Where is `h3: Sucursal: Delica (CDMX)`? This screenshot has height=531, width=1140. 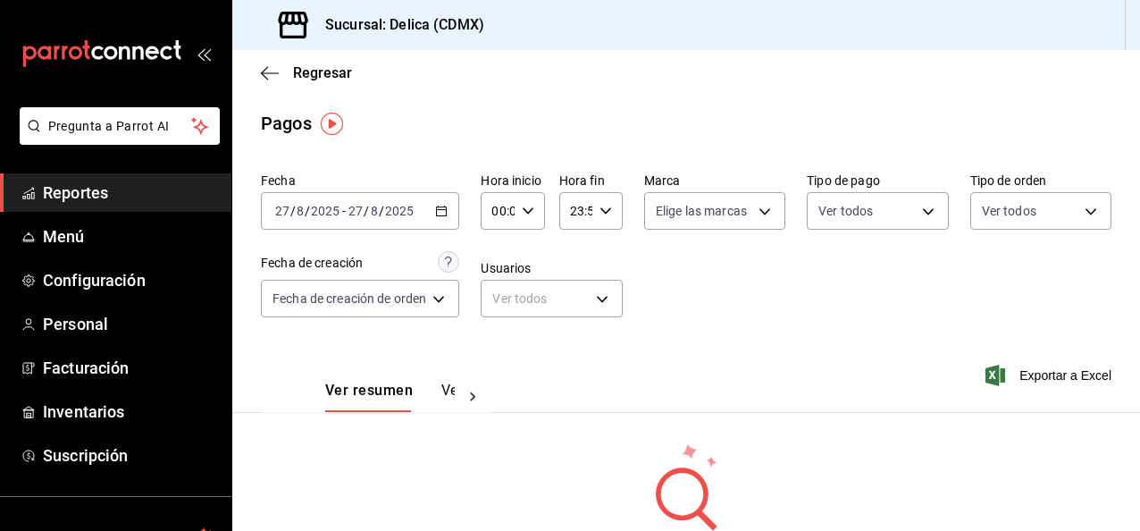 h3: Sucursal: Delica (CDMX) is located at coordinates (398, 25).